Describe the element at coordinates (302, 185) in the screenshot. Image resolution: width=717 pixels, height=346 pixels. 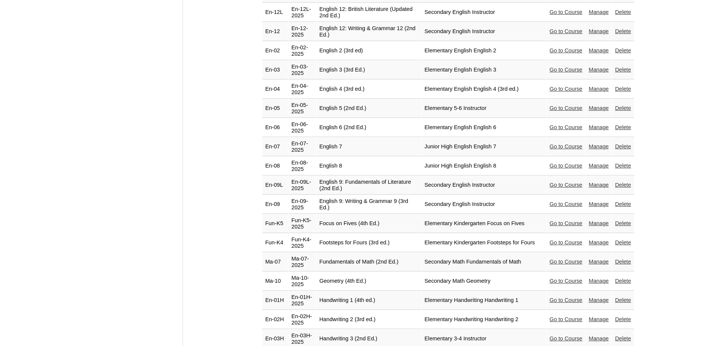
I see `td: En-09L-2025` at that location.